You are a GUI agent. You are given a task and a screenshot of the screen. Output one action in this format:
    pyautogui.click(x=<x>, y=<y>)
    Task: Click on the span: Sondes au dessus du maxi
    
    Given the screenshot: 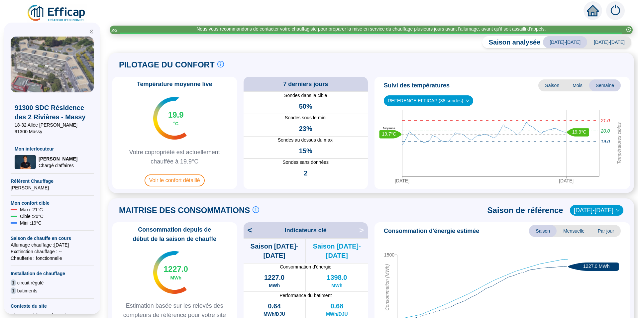 What is the action you would take?
    pyautogui.click(x=306, y=140)
    